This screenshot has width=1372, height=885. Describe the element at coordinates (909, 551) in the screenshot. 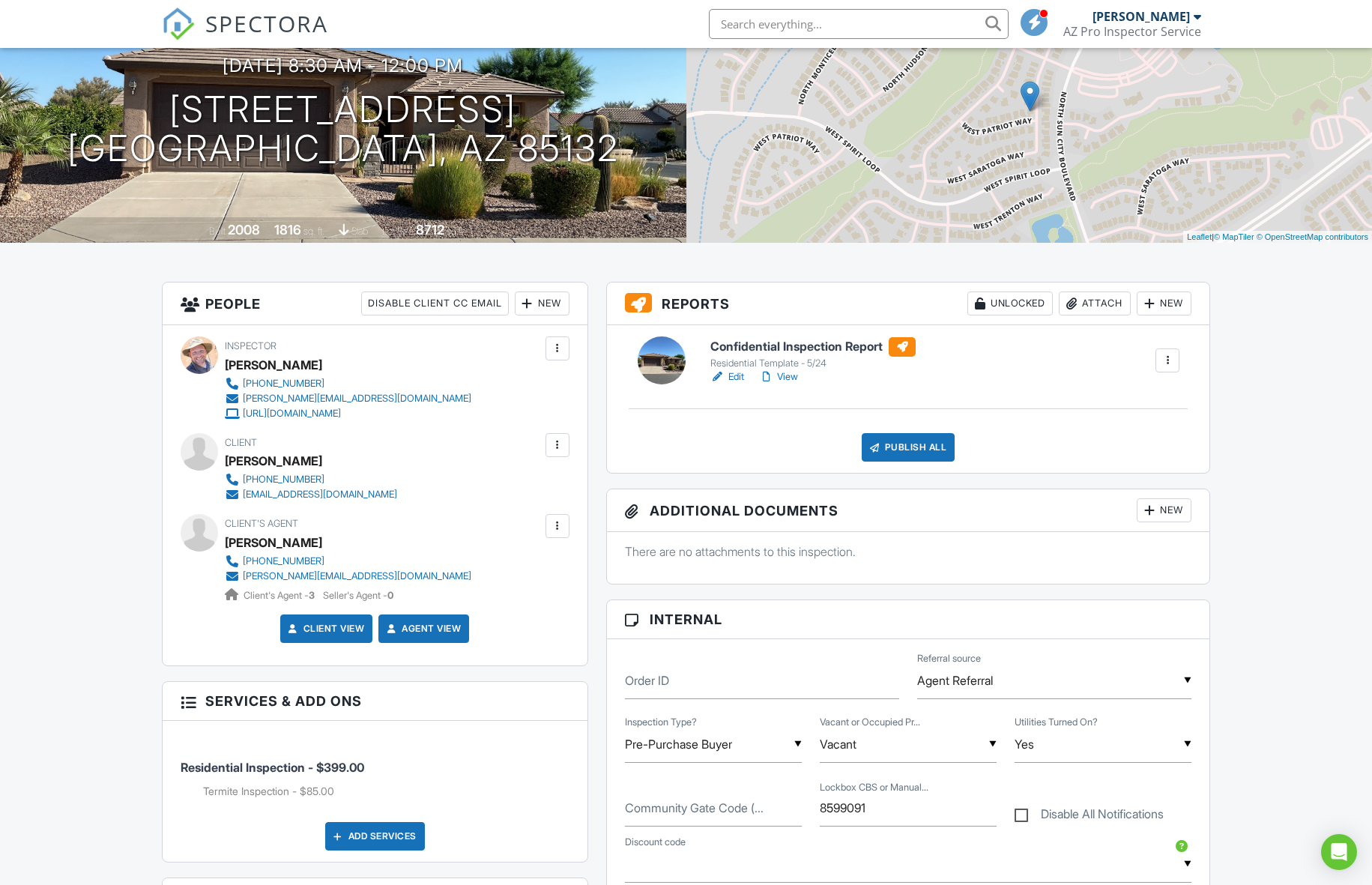

I see `p: There are no attachments to this inspection.` at that location.